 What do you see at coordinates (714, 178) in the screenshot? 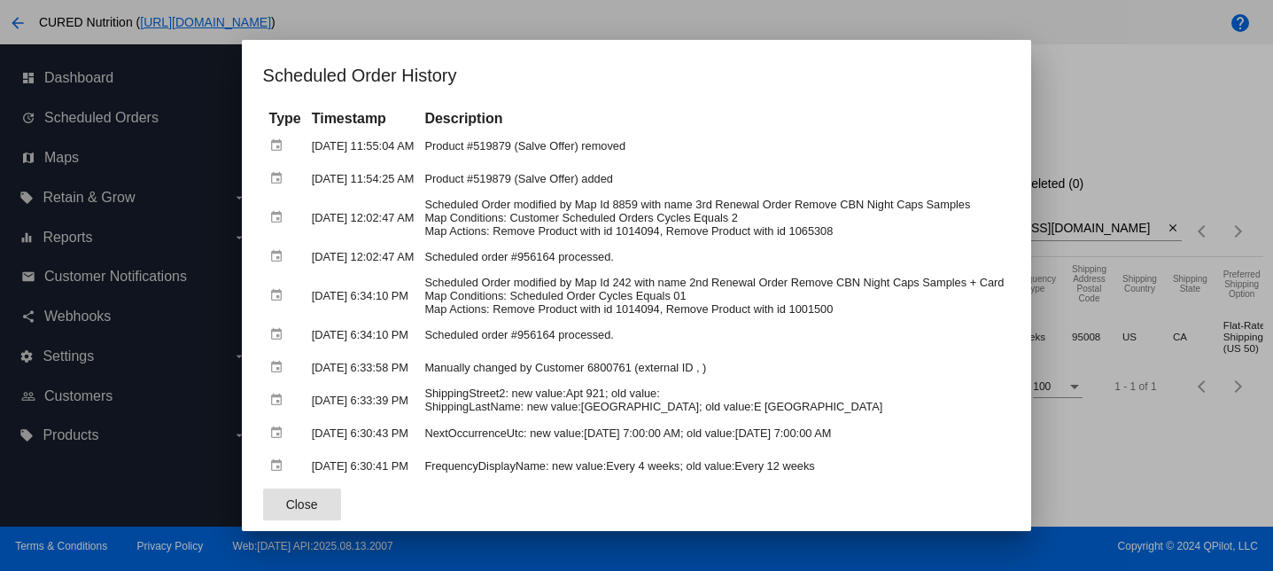
I see `td: Product #519879 (Salve Offer) added` at bounding box center [714, 178].